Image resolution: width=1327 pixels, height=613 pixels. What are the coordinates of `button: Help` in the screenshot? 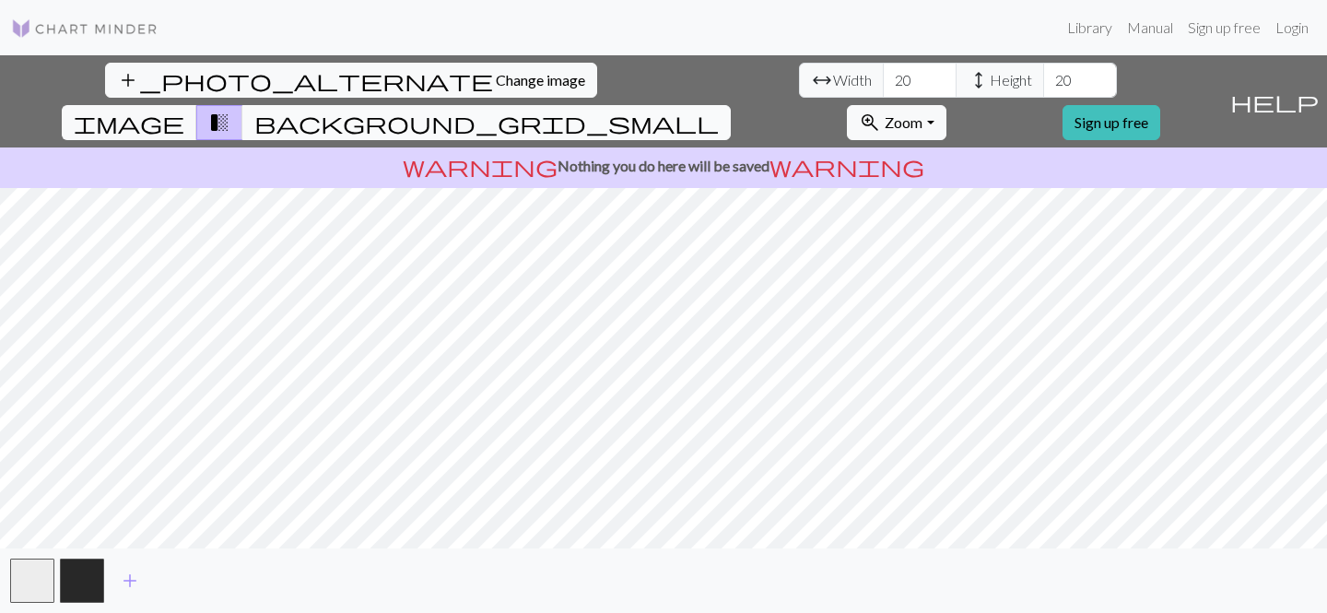 It's located at (1275, 101).